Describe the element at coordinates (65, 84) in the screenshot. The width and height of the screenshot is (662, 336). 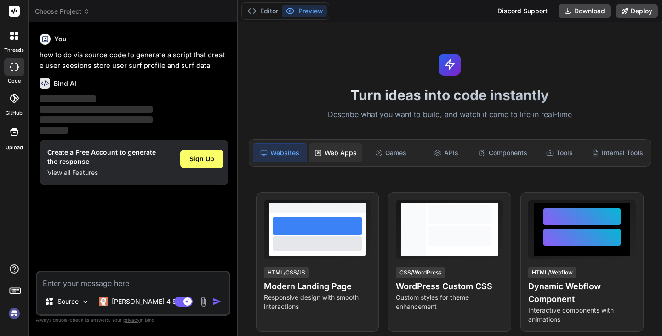
I see `h6: Bind AI` at that location.